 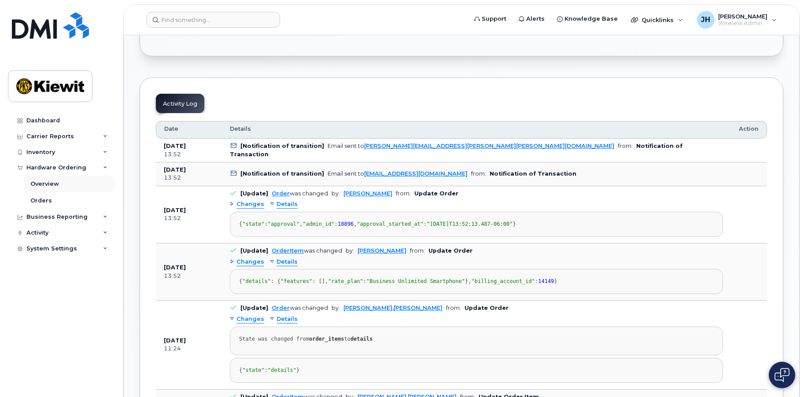 I want to click on img: Open chat, so click(x=782, y=375).